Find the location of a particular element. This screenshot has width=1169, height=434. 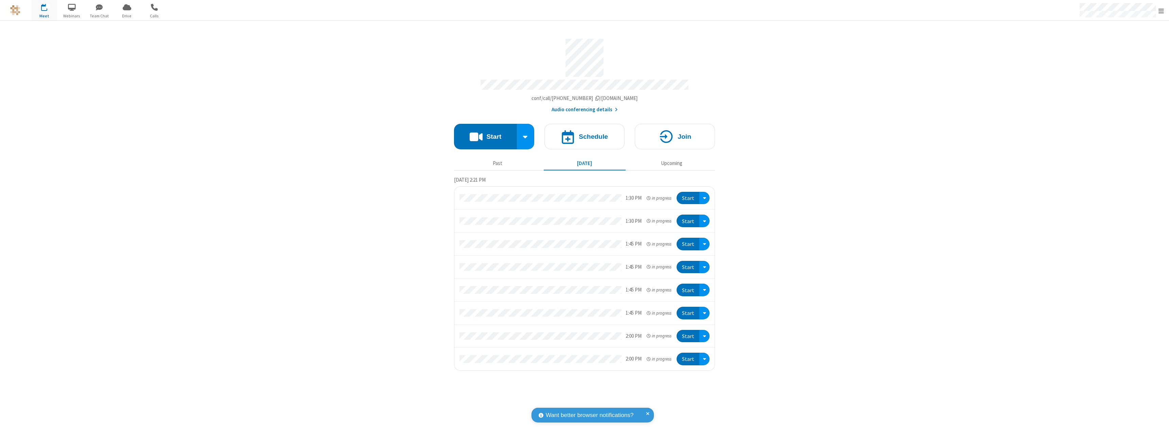

span: Want better browser notifications? is located at coordinates (590, 415).